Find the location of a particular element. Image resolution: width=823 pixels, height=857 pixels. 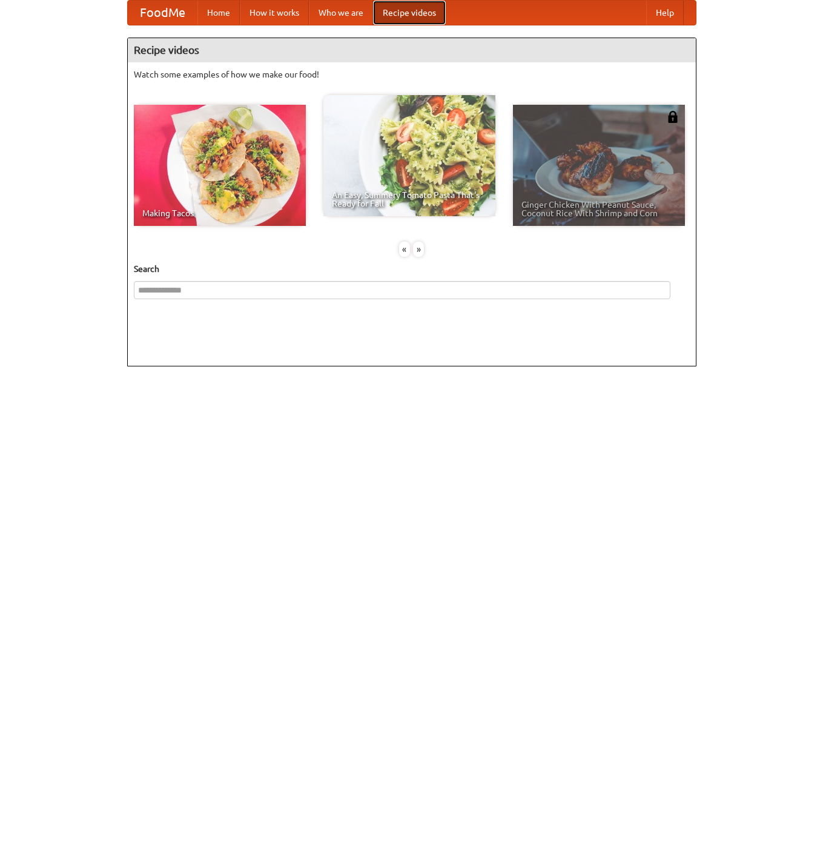

a: Making Tacos is located at coordinates (220, 165).